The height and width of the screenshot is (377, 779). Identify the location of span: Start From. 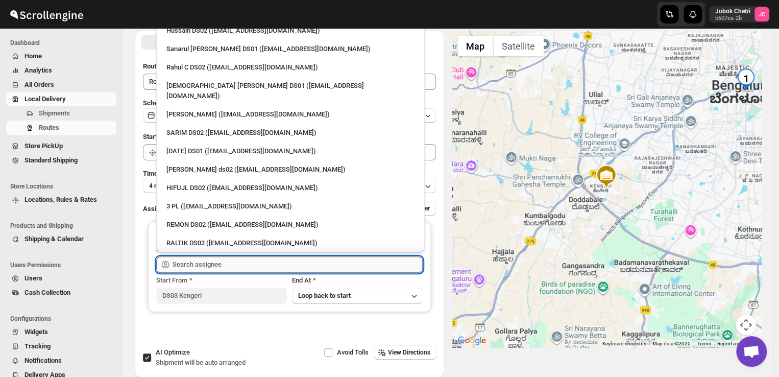
(172, 280).